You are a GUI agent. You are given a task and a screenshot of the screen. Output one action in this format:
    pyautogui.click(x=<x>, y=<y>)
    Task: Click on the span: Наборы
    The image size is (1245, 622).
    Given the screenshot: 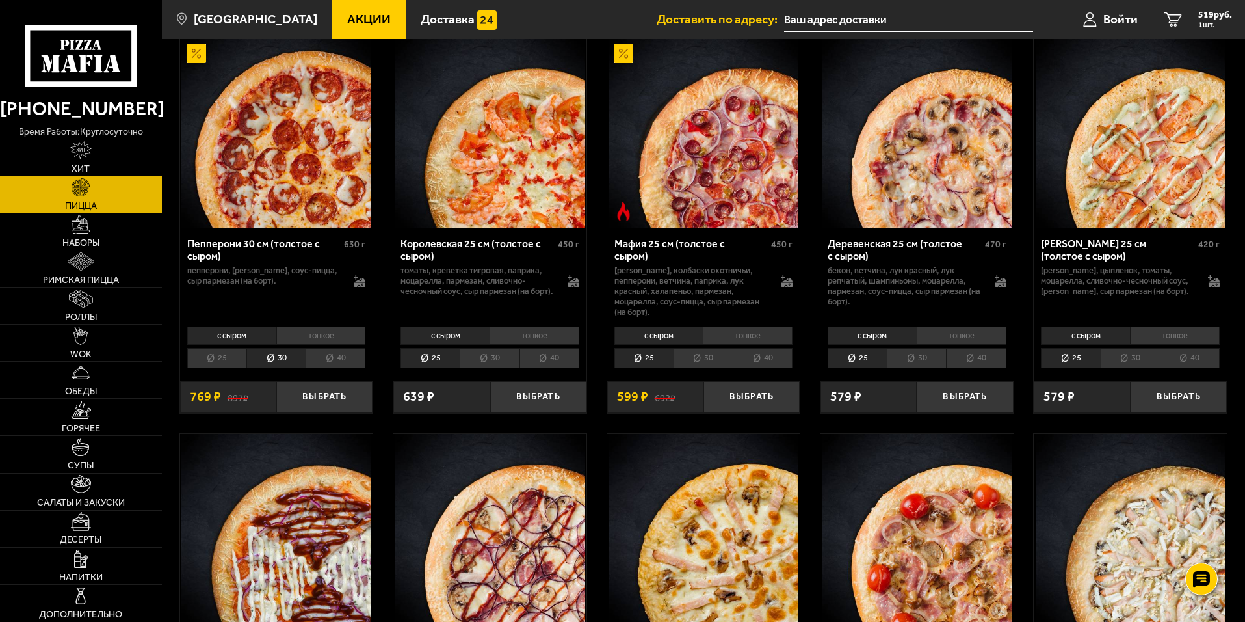 What is the action you would take?
    pyautogui.click(x=81, y=243)
    